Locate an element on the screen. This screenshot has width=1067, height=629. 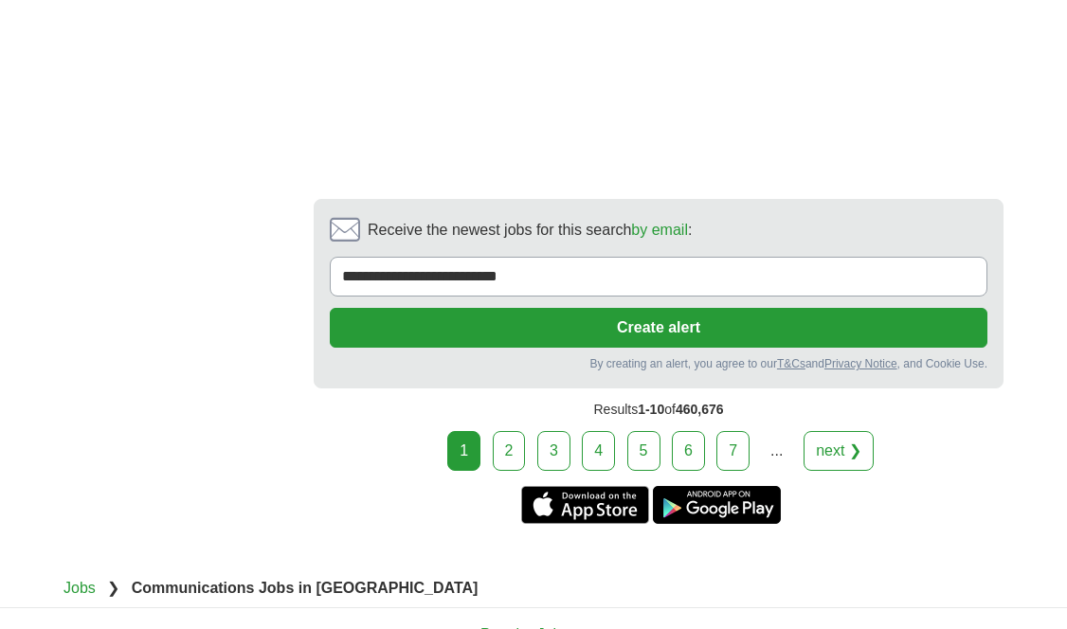
div: By creating an alert, you agree to our and , and Cookie Use. is located at coordinates (659, 364).